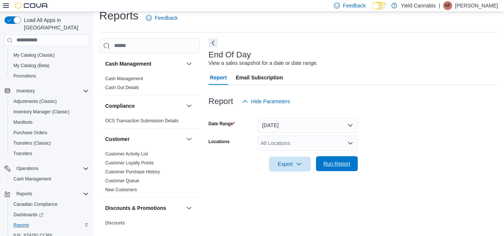 This screenshot has width=504, height=236. Describe the element at coordinates (290, 164) in the screenshot. I see `button: Export` at that location.